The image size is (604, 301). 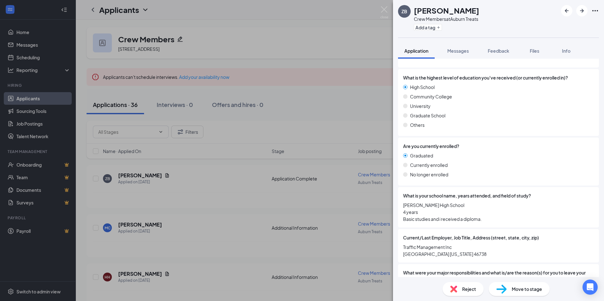 I want to click on span: What is the highest level of education you've received (or currently enrolled in)?, so click(x=485, y=78).